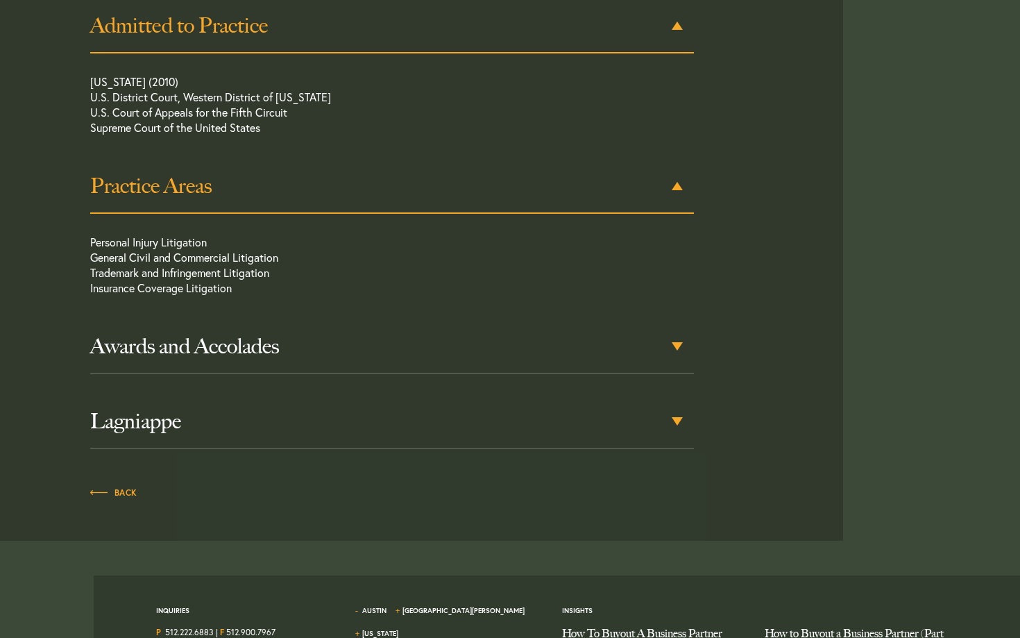 Image resolution: width=1020 pixels, height=638 pixels. I want to click on a: Call us at 5122226883, so click(189, 631).